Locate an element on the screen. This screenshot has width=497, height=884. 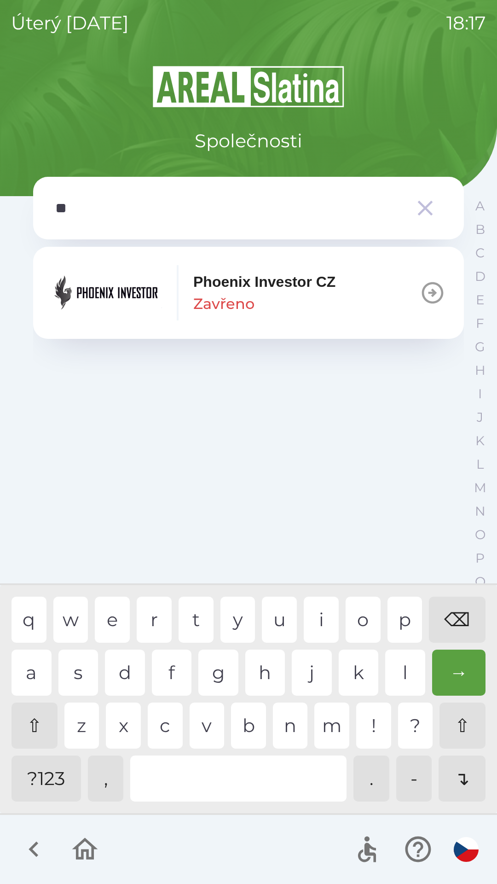
button: P is located at coordinates (480, 558).